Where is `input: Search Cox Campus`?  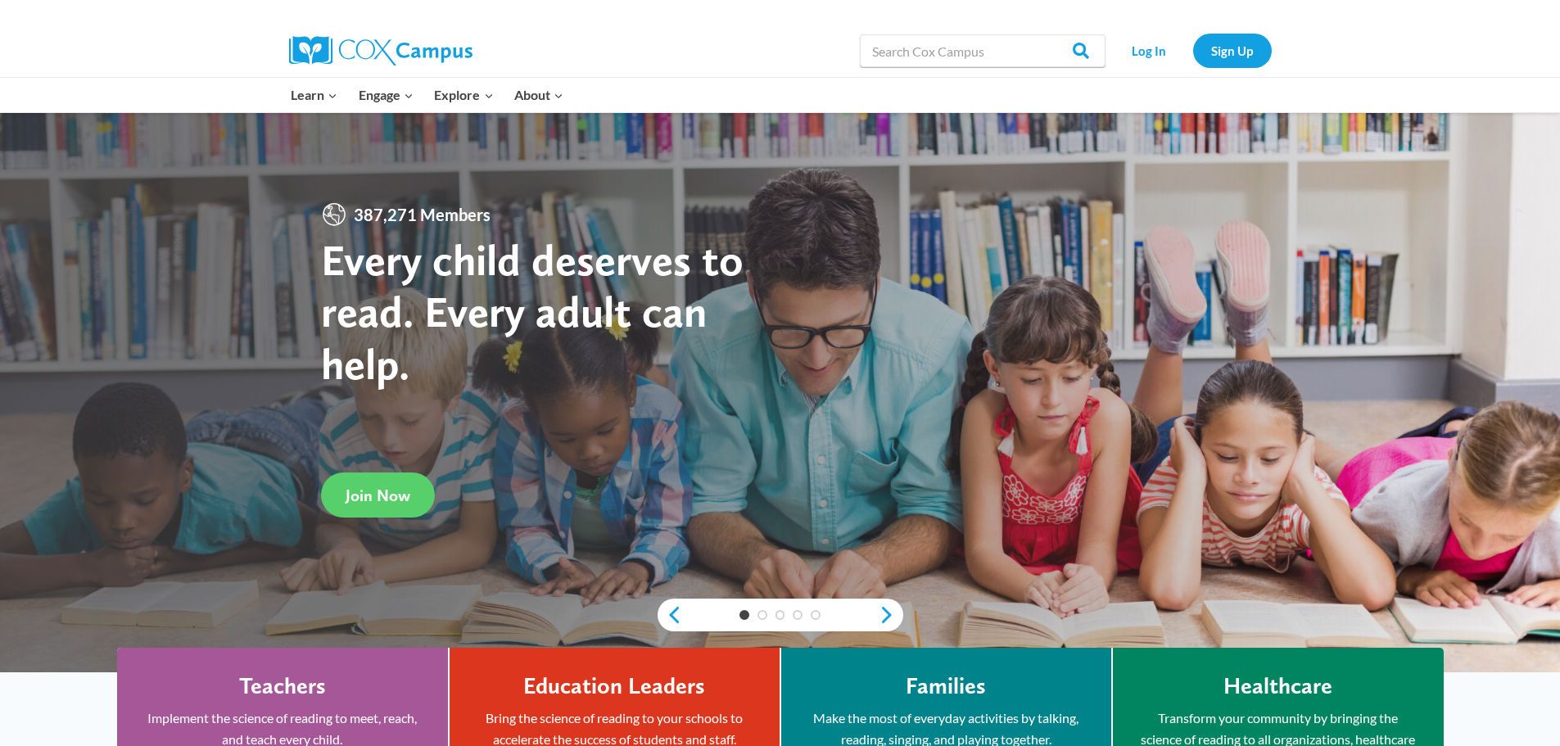 input: Search Cox Campus is located at coordinates (983, 51).